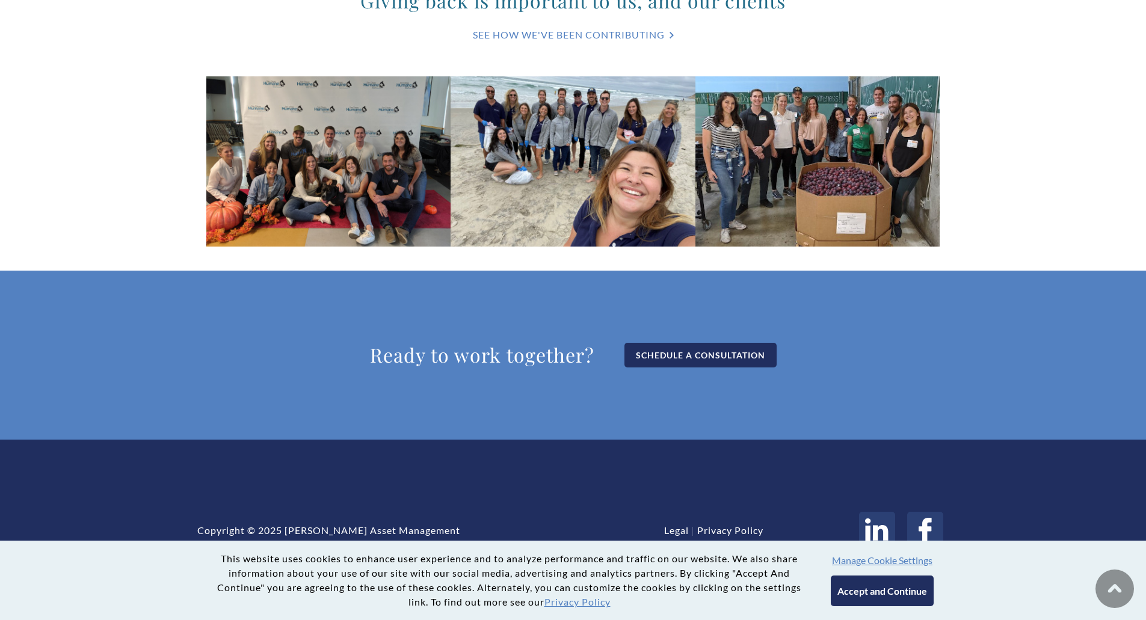  I want to click on img: Weatherly team volunteering for the San Diego Humane Society., so click(573, 161).